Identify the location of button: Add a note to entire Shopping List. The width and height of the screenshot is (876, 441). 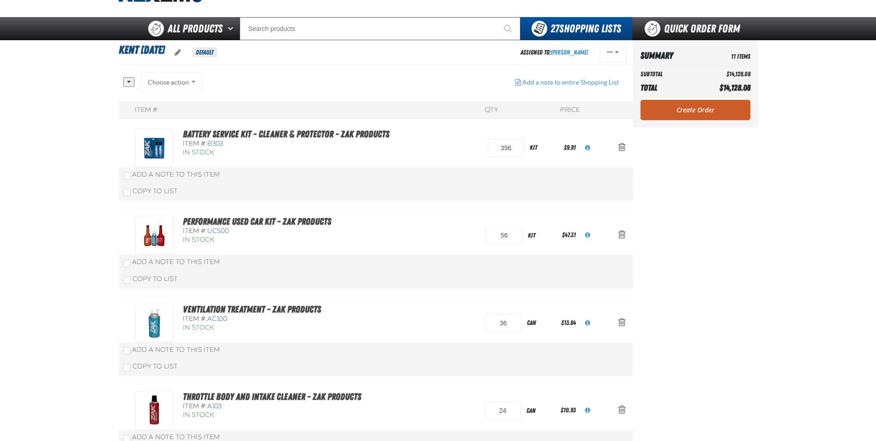
(567, 82).